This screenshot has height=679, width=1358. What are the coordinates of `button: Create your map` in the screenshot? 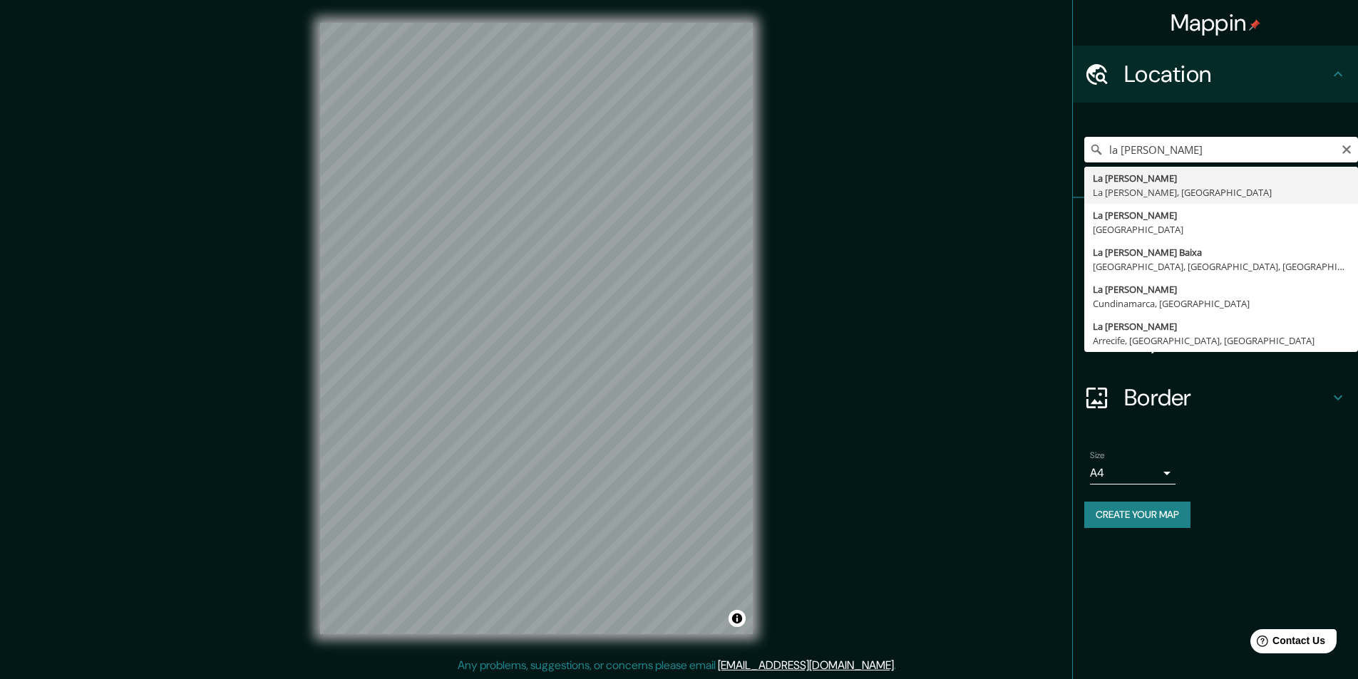 It's located at (1137, 515).